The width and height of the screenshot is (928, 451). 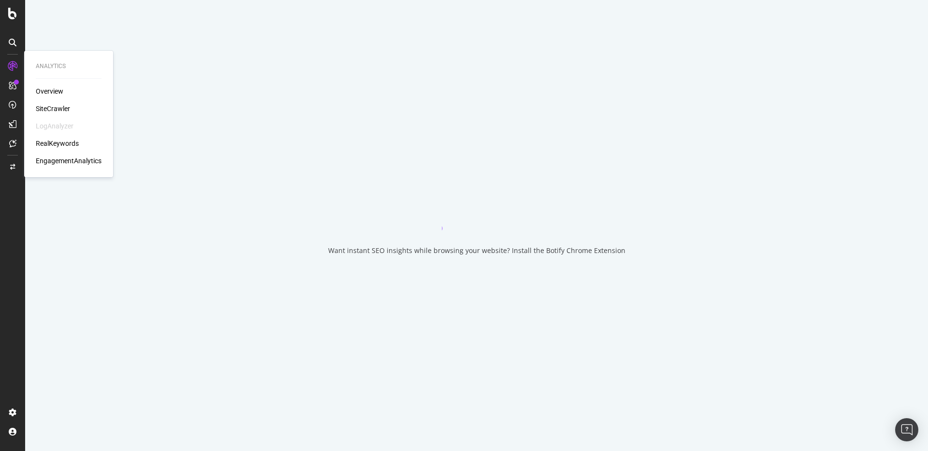 I want to click on a: EngagementAnalytics, so click(x=69, y=161).